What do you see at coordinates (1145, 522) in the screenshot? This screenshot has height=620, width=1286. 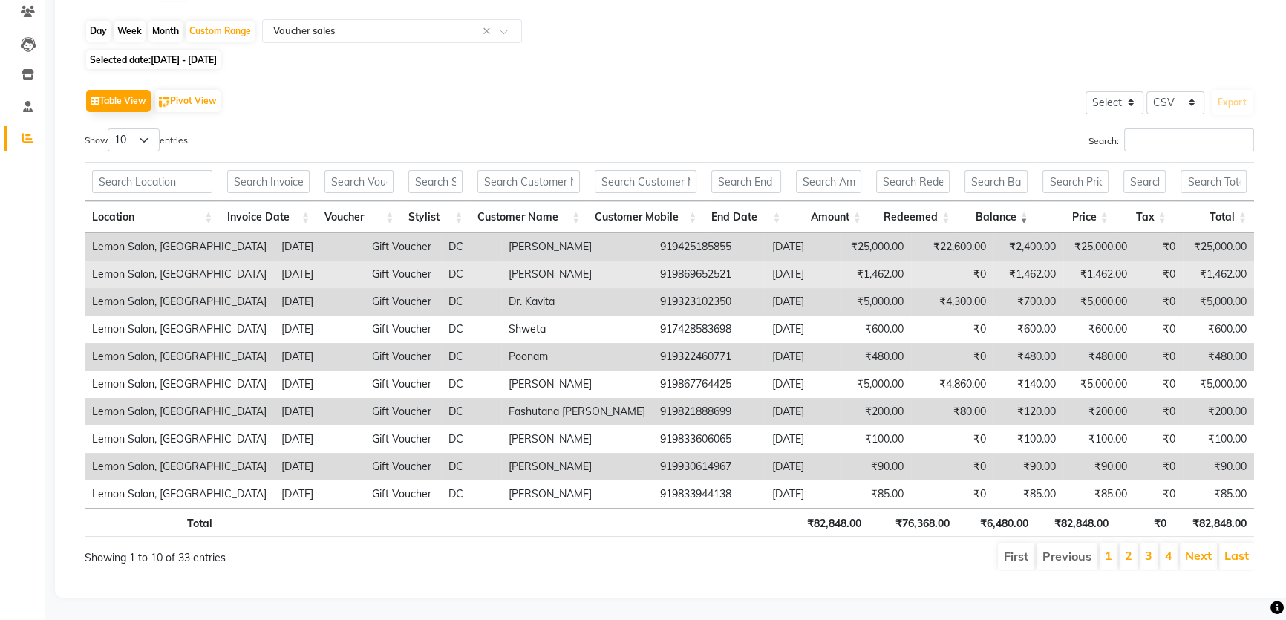 I see `th: ₹0` at bounding box center [1145, 522].